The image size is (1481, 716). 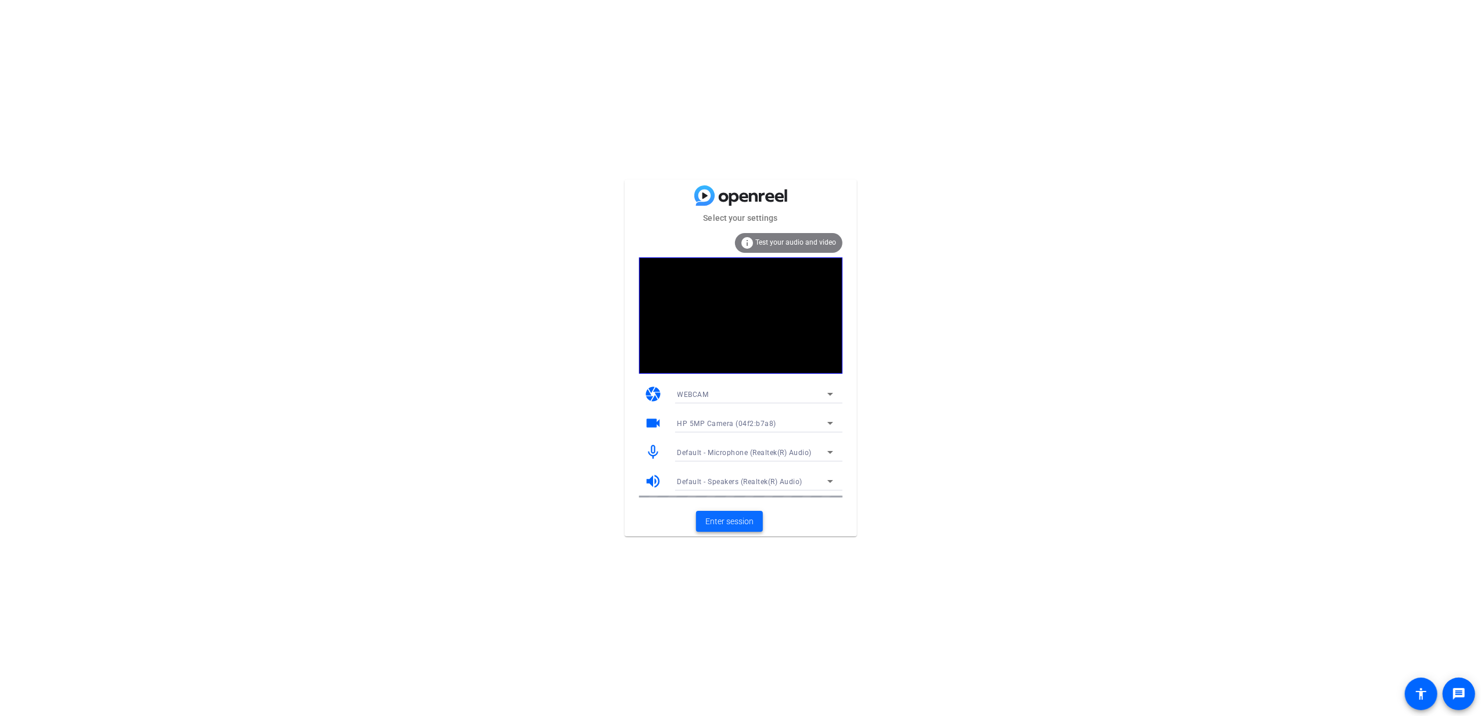 What do you see at coordinates (1459, 694) in the screenshot?
I see `mat-icon: message` at bounding box center [1459, 694].